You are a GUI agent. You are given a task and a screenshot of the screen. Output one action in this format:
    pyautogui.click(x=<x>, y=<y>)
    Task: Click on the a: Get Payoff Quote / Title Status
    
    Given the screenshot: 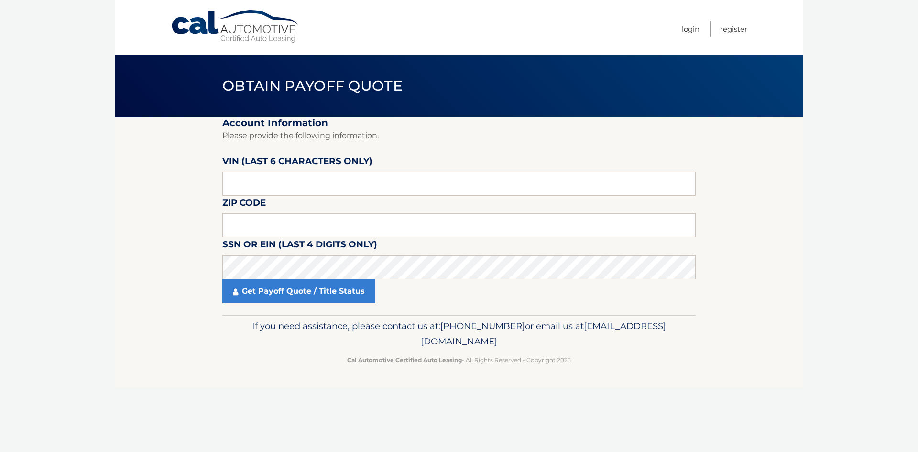 What is the action you would take?
    pyautogui.click(x=299, y=291)
    